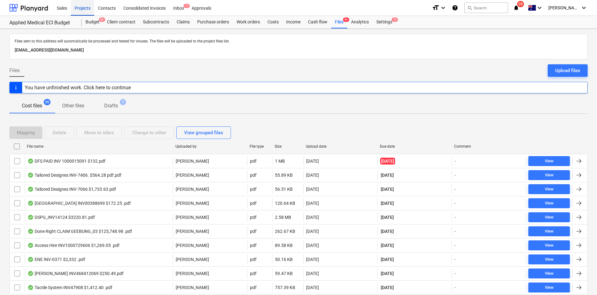 This screenshot has width=597, height=295. What do you see at coordinates (72, 189) in the screenshot?
I see `div: Tailored Designes INV-7066 $1,733.63.pdf` at bounding box center [72, 189].